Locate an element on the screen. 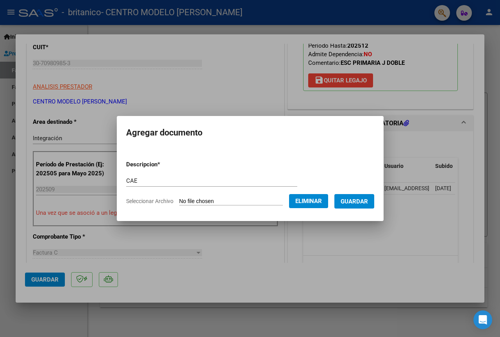  div: Open Intercom Messenger is located at coordinates (482, 320).